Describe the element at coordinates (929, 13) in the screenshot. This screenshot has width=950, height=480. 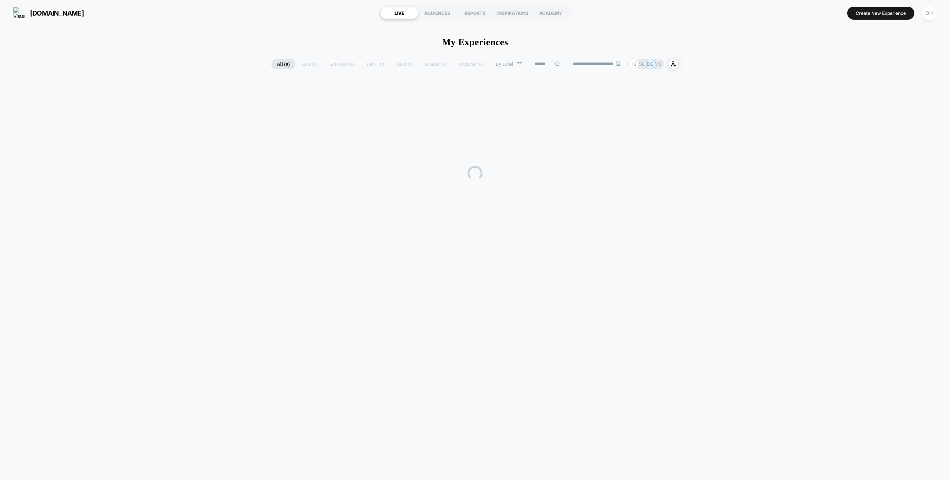
I see `button: OH` at that location.